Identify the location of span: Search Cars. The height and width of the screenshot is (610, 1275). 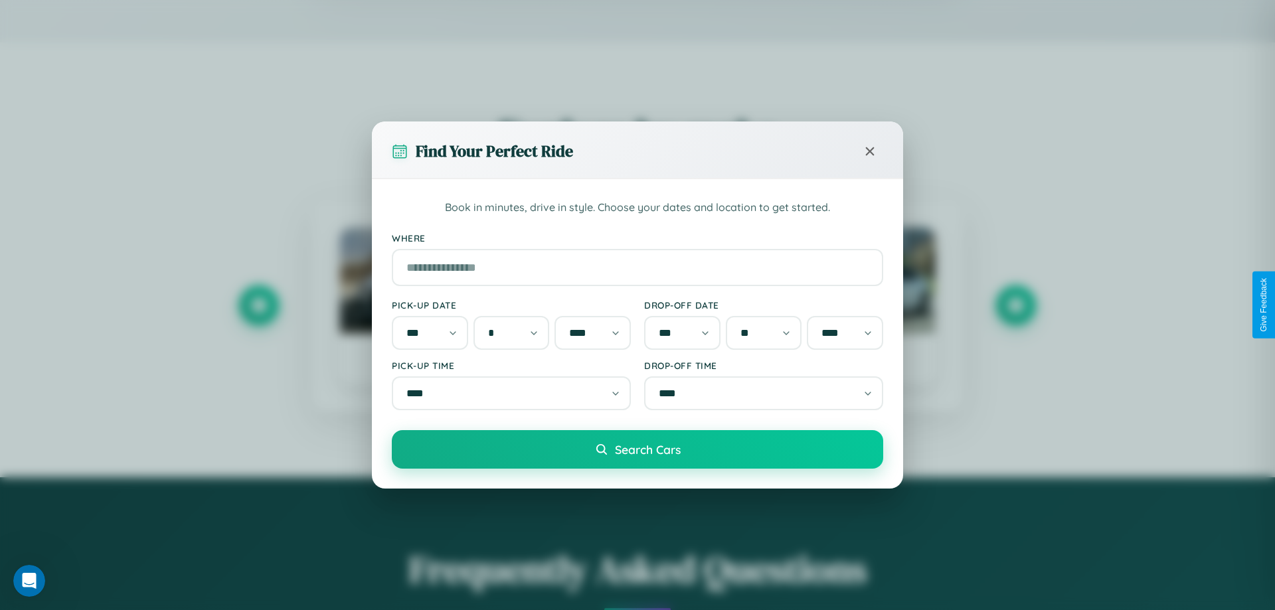
(648, 450).